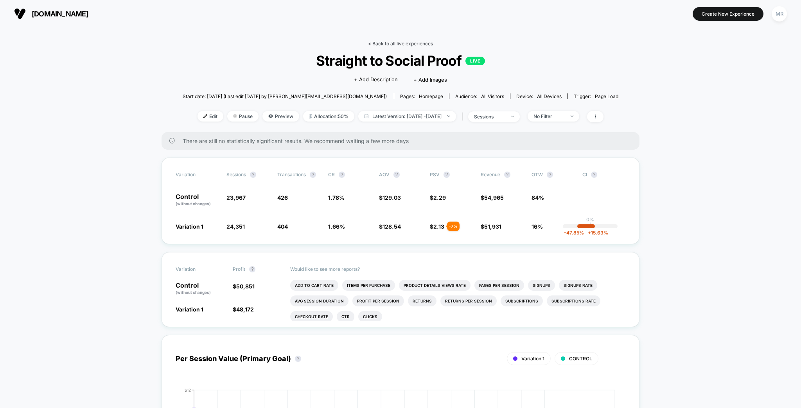 This screenshot has height=408, width=801. Describe the element at coordinates (331, 174) in the screenshot. I see `span: CR` at that location.